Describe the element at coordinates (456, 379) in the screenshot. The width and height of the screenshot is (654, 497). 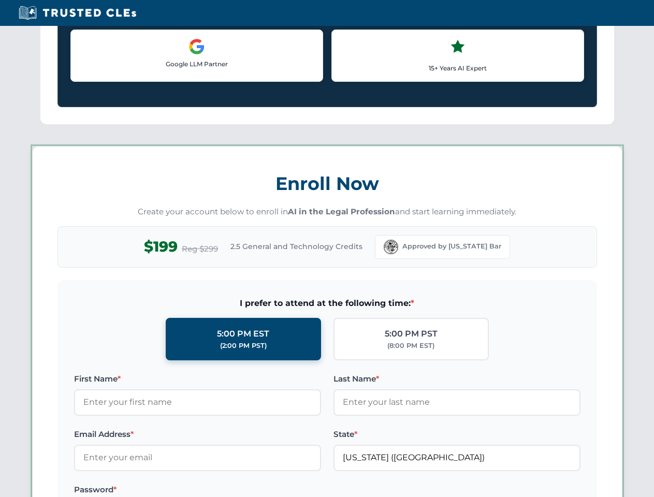
I see `label: Last Name` at that location.